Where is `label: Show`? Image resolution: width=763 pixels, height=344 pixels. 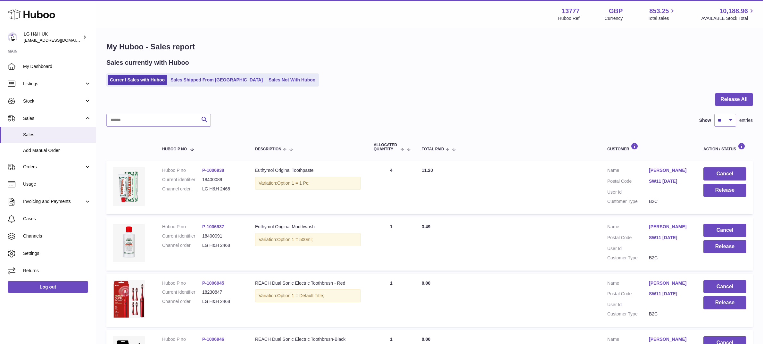
label: Show is located at coordinates (705, 120).